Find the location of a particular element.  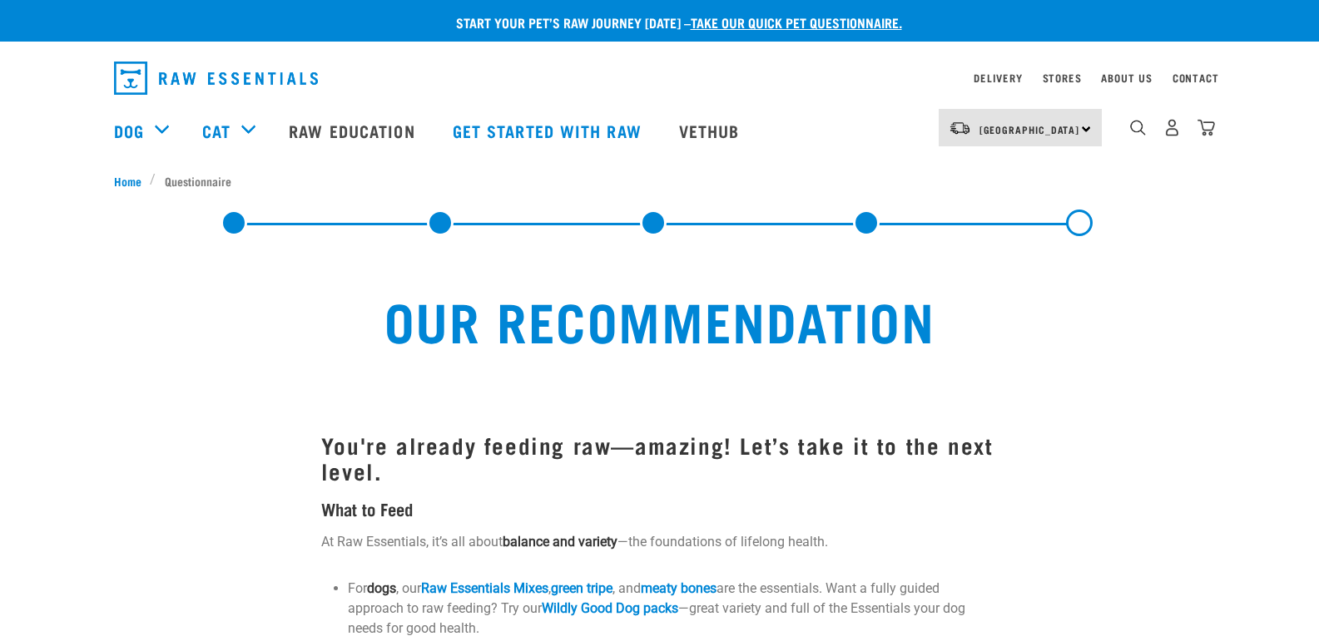

nav: dropdown navigation is located at coordinates (660, 78).